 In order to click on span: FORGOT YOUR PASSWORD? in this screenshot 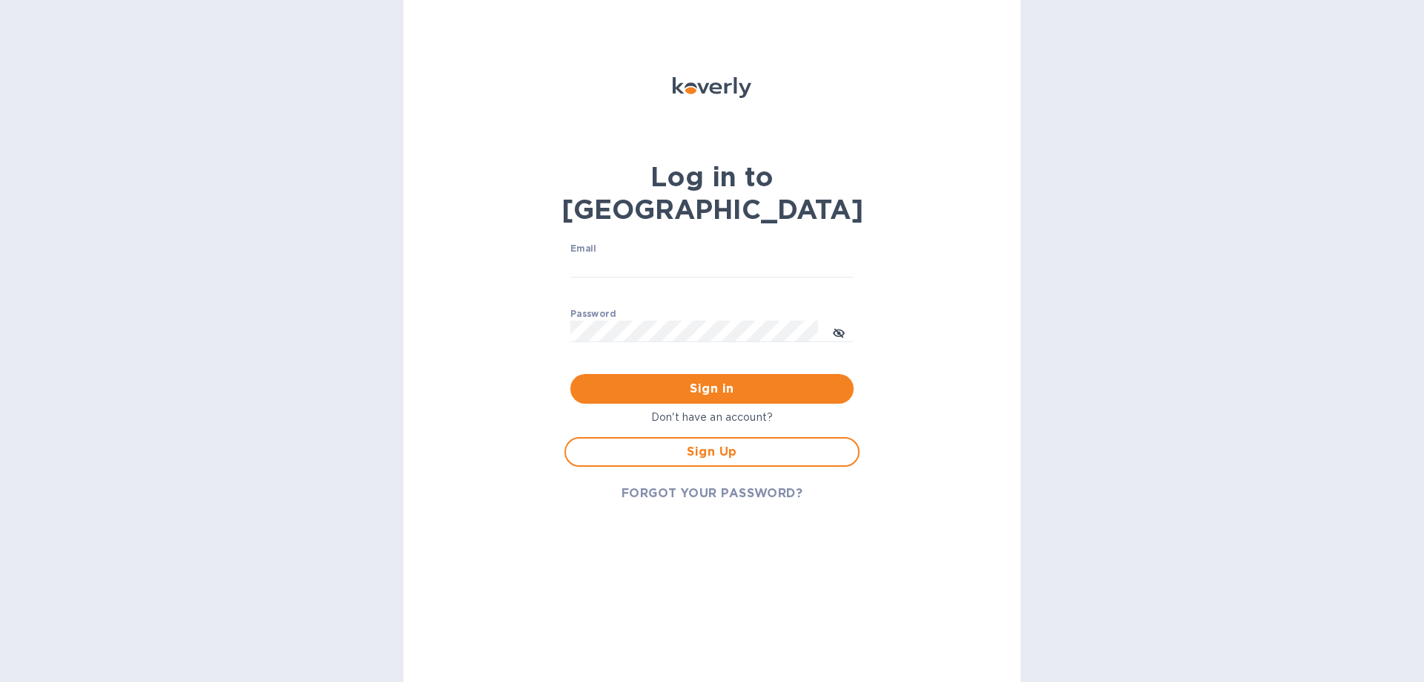, I will do `click(712, 493)`.